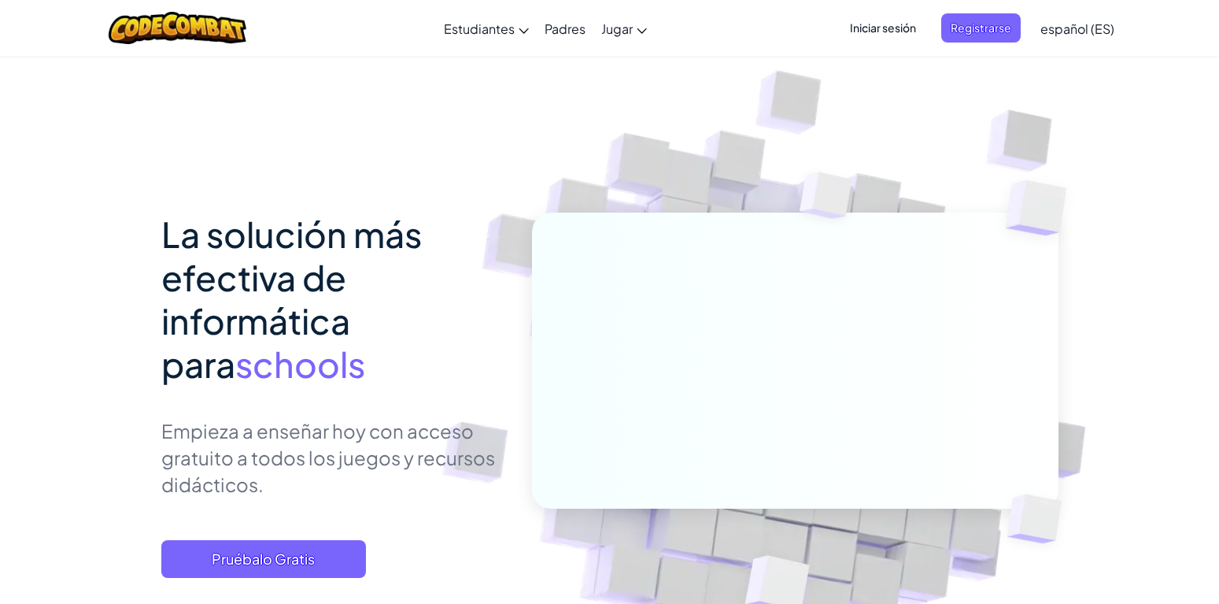 The width and height of the screenshot is (1219, 604). What do you see at coordinates (486, 28) in the screenshot?
I see `a: Estudiantes` at bounding box center [486, 28].